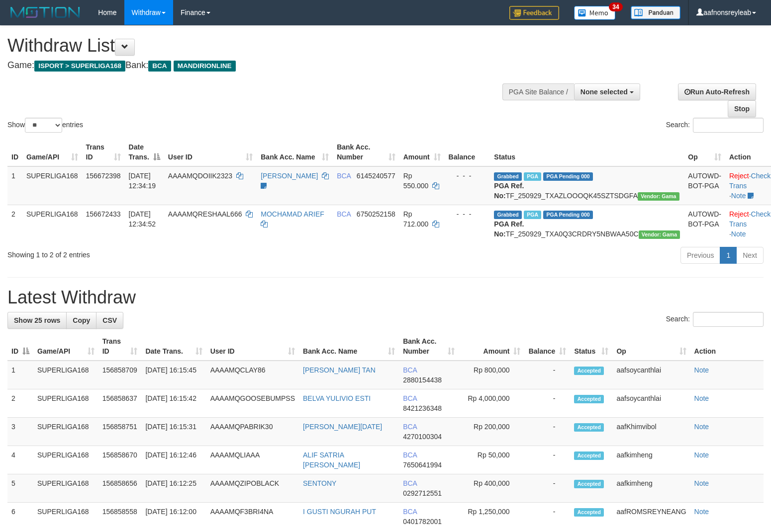  What do you see at coordinates (714, 125) in the screenshot?
I see `label: Search:` at bounding box center [714, 125].